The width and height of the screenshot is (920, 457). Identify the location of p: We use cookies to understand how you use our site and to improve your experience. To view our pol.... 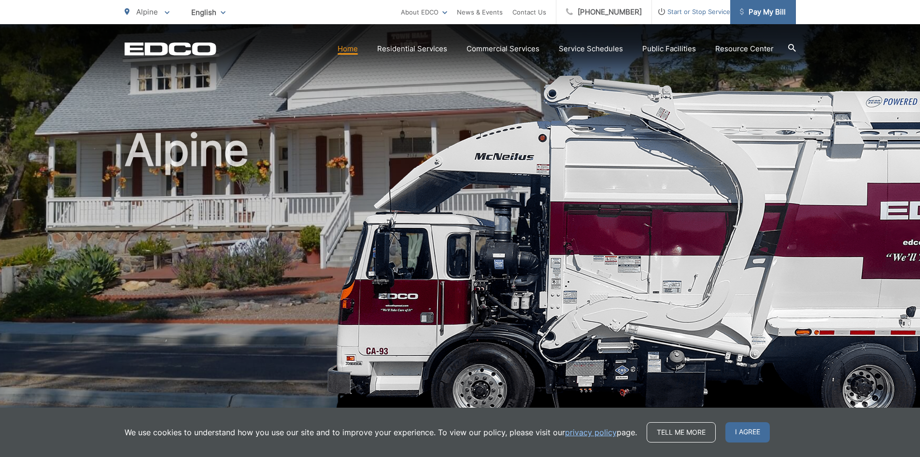
(381, 432).